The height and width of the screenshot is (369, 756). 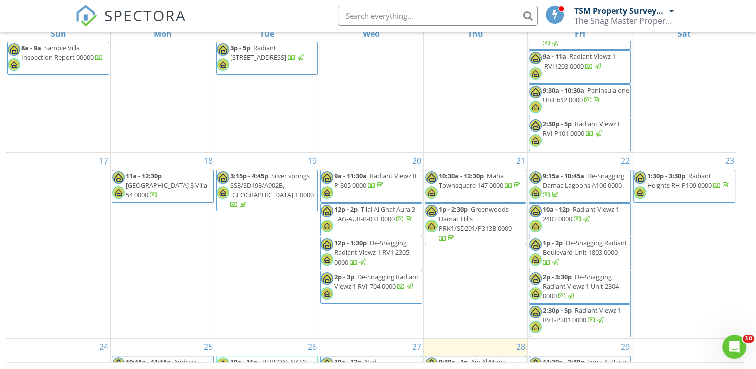 What do you see at coordinates (580, 34) in the screenshot?
I see `a: Friday` at bounding box center [580, 34].